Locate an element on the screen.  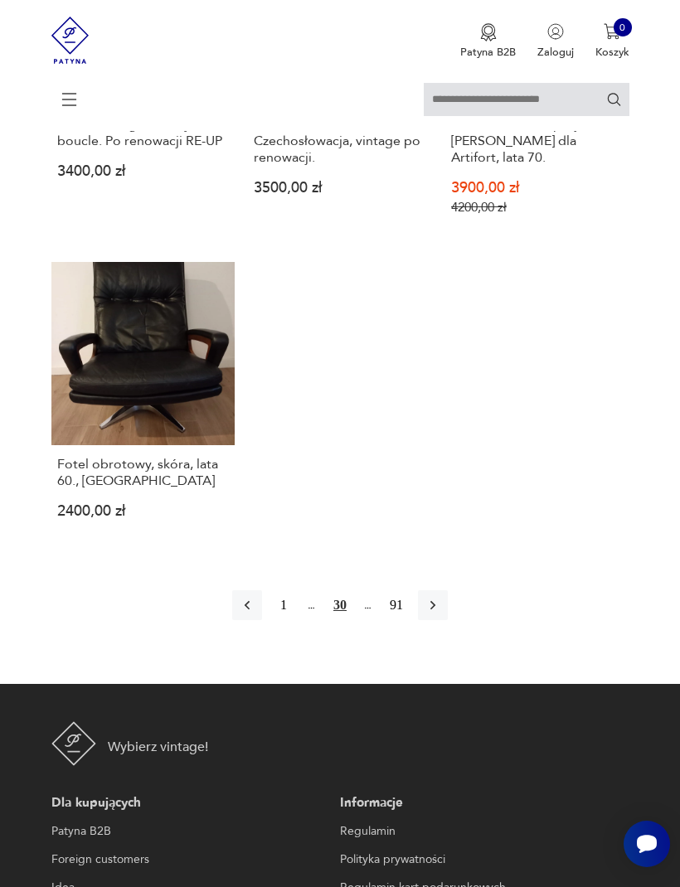
a: Regulamin is located at coordinates (481, 832).